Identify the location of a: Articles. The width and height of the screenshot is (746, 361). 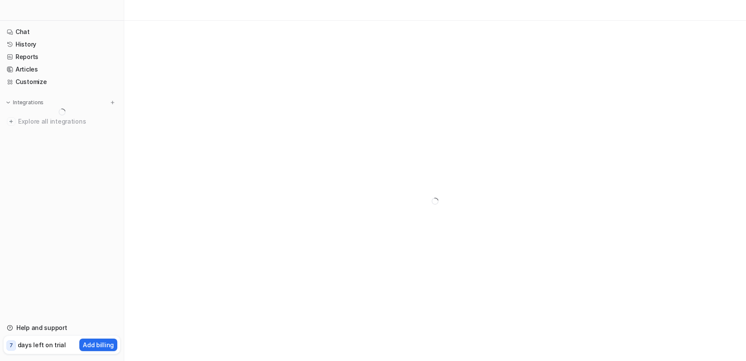
(62, 69).